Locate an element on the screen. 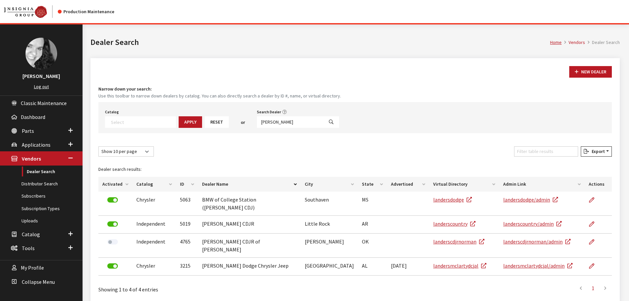  input: Filter table results is located at coordinates (546, 151).